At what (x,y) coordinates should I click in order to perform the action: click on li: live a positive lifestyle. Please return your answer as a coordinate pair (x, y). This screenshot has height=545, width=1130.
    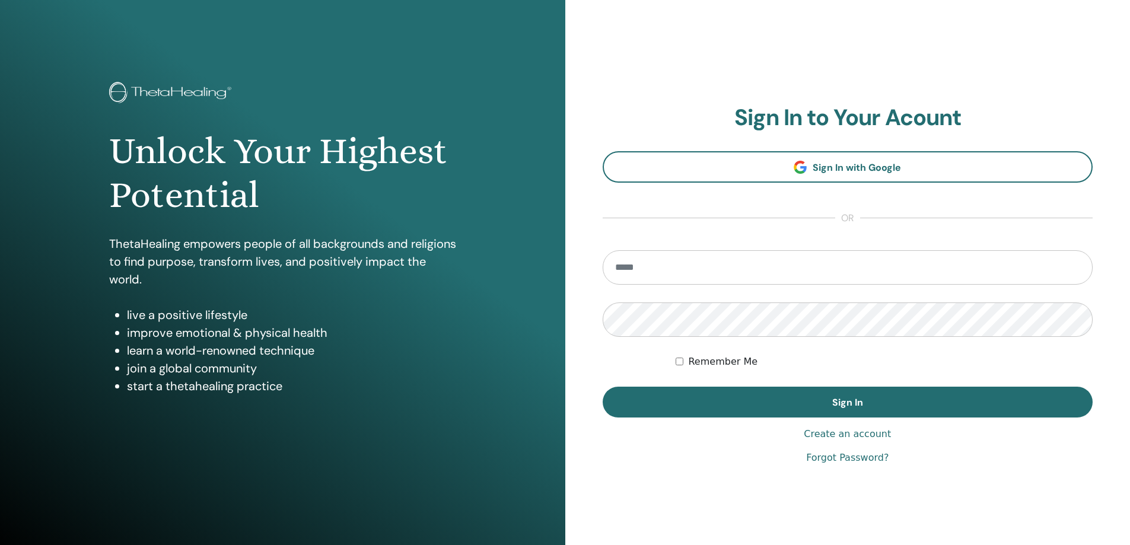
    Looking at the image, I should click on (291, 315).